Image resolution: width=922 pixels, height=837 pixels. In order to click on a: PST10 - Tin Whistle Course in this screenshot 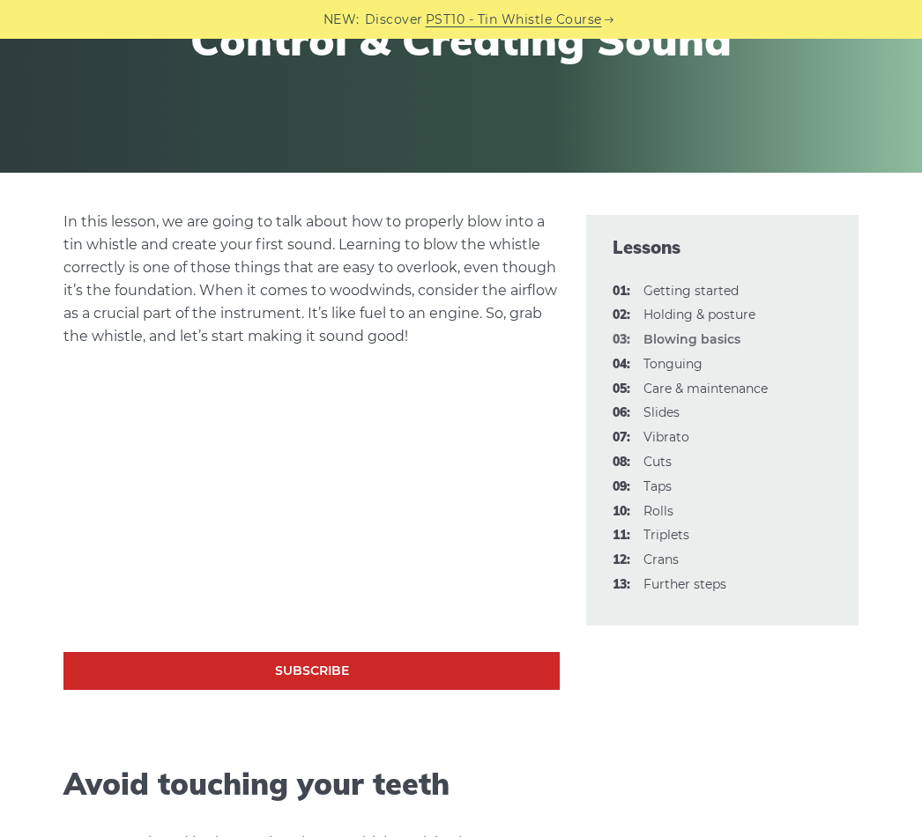, I will do `click(514, 19)`.